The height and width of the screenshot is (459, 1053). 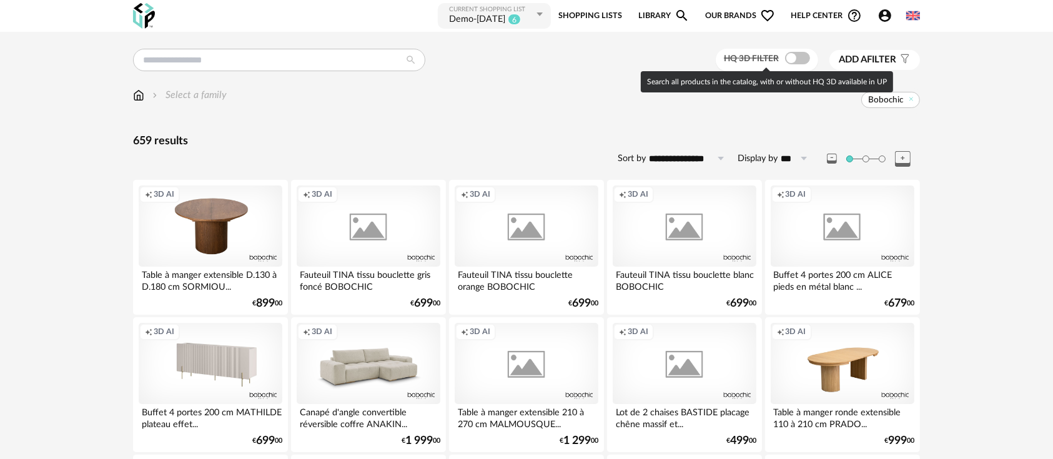 I want to click on div: Canapé d'angle convertible réversible coffre ANAKIN..., so click(x=368, y=417).